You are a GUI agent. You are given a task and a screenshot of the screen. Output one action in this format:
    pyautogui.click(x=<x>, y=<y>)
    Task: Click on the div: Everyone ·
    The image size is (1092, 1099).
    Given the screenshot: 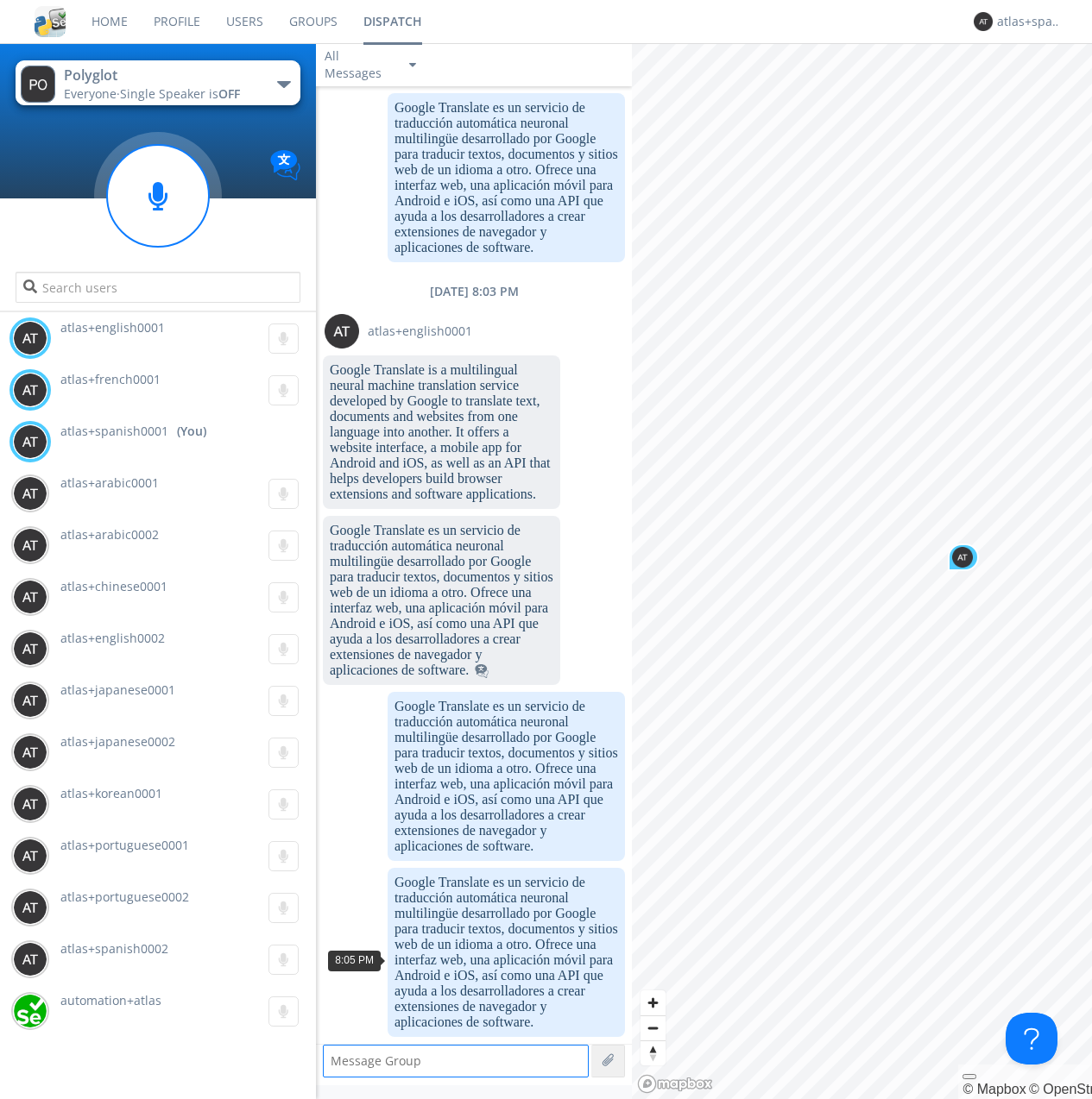 What is the action you would take?
    pyautogui.click(x=161, y=94)
    